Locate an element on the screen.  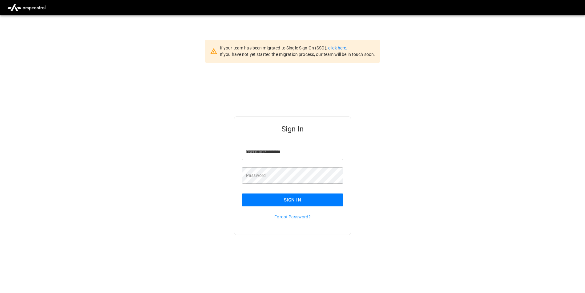
span: If your team has been migrated to Single Sign On (SSO), is located at coordinates (274, 48).